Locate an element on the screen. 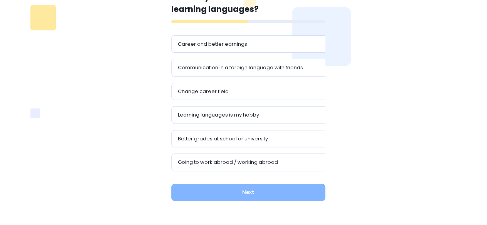 The height and width of the screenshot is (225, 487). p: Learning languages is my hobby is located at coordinates (218, 115).